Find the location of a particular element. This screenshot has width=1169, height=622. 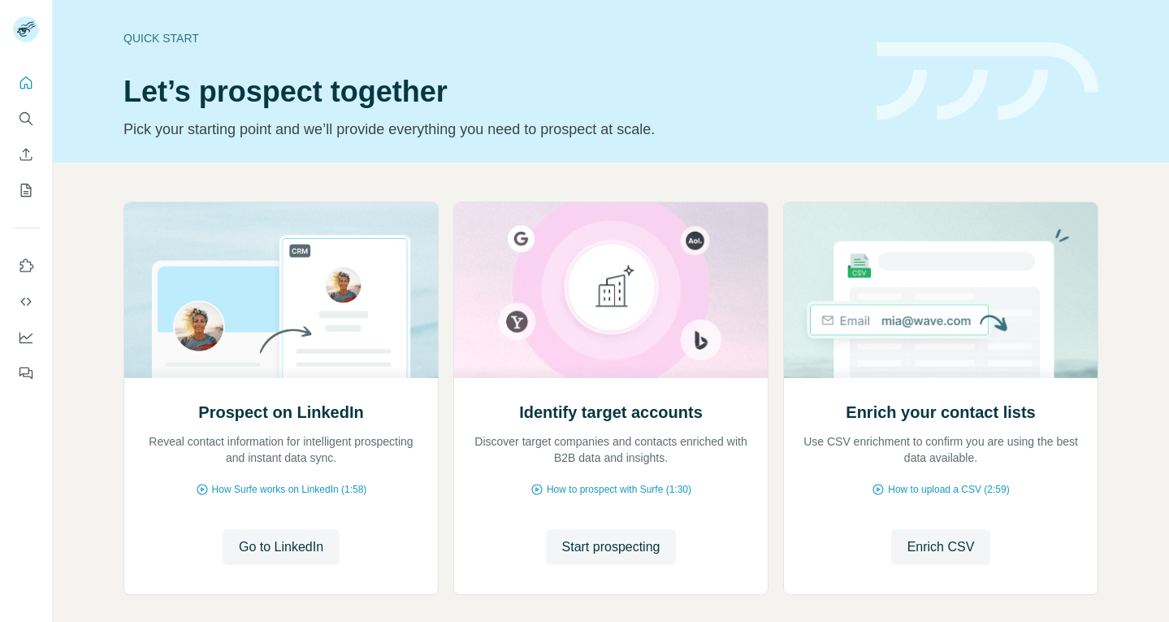

span: How Surfe works on LinkedIn (1:58) is located at coordinates (289, 489).